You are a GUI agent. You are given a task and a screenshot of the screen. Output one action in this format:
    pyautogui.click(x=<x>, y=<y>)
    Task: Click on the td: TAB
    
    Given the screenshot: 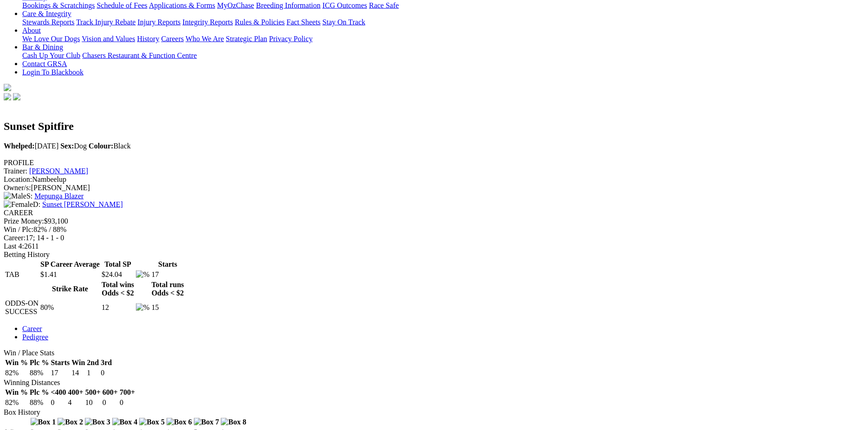 What is the action you would take?
    pyautogui.click(x=22, y=275)
    